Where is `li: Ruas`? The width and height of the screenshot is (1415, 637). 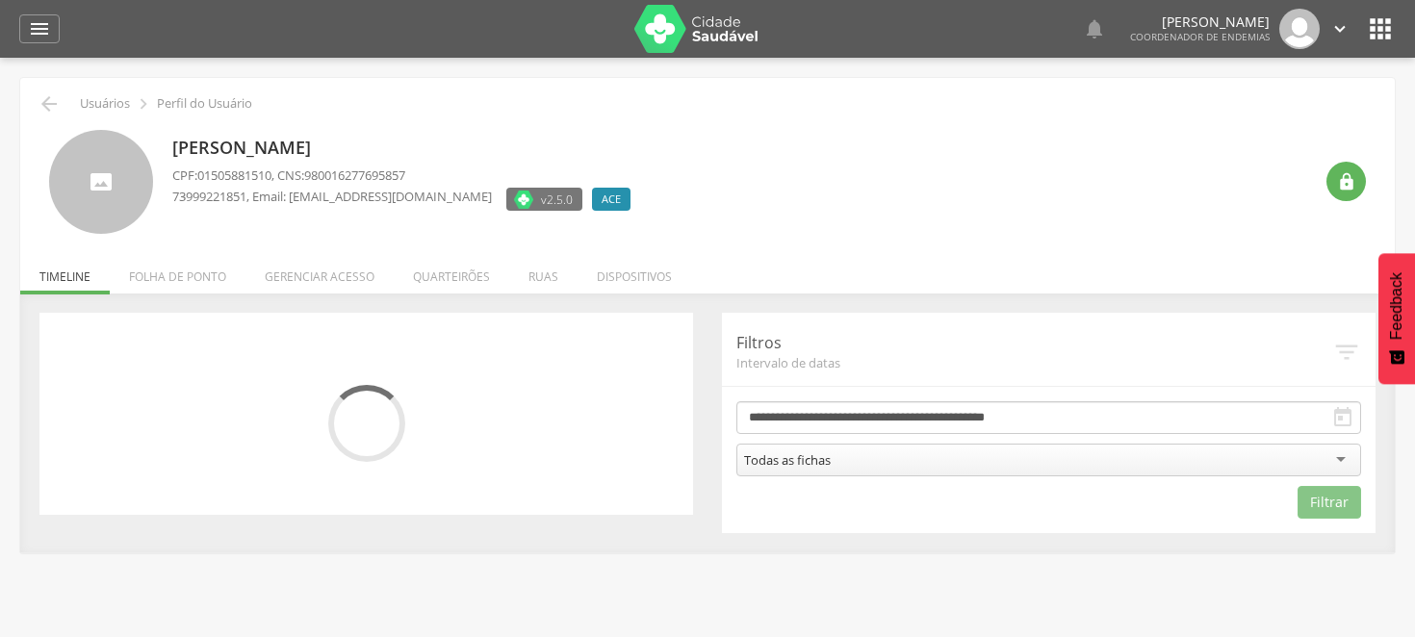 li: Ruas is located at coordinates (543, 271).